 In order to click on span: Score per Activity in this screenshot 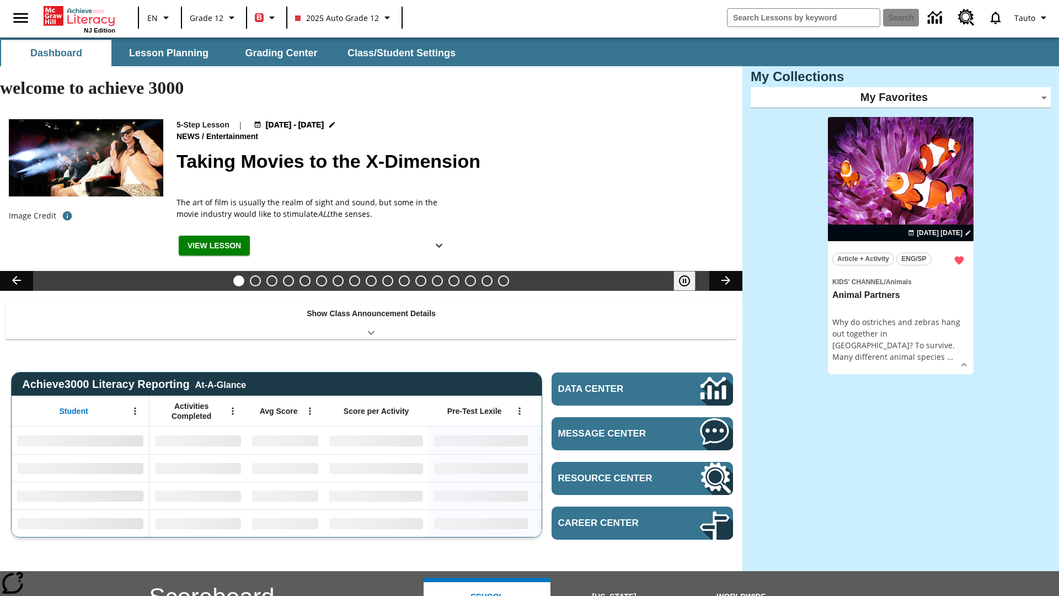, I will do `click(376, 411)`.